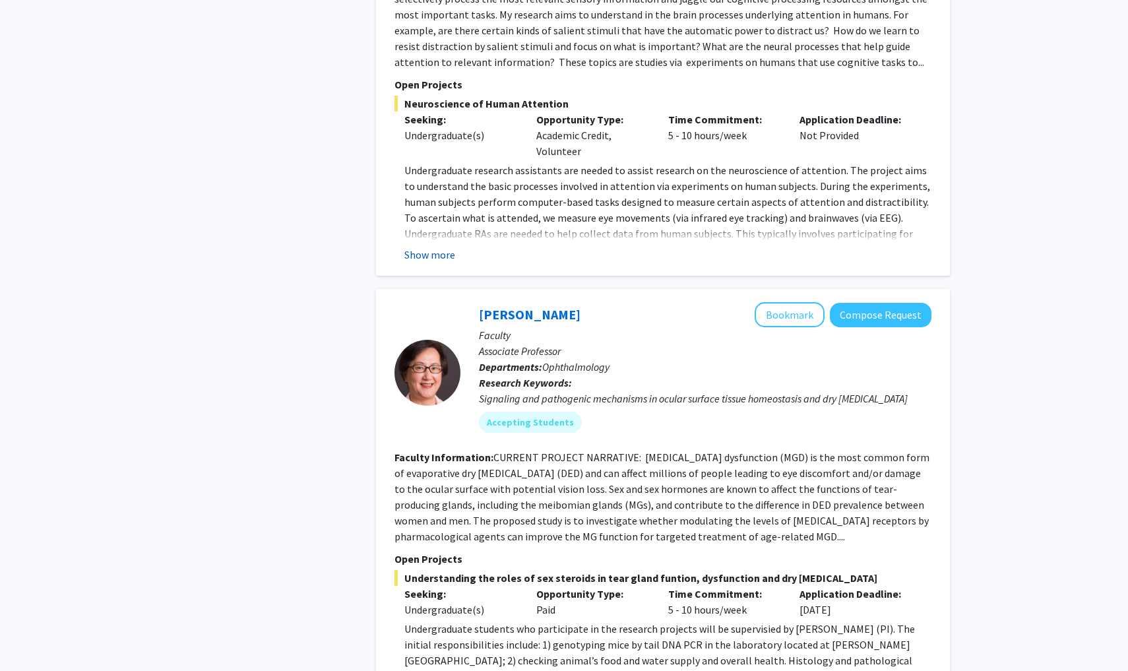 Image resolution: width=1128 pixels, height=671 pixels. Describe the element at coordinates (592, 602) in the screenshot. I see `div: Paid` at that location.